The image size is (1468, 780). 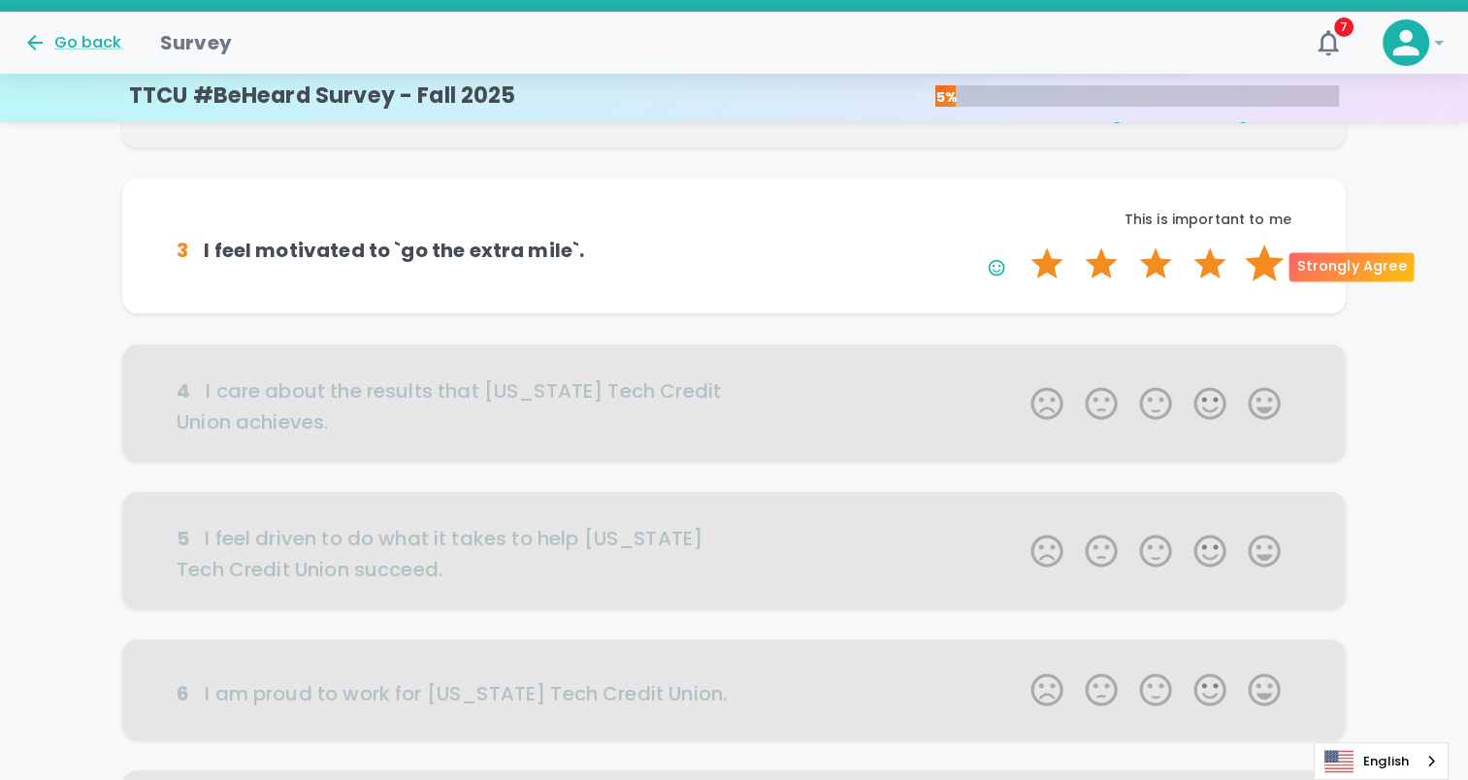 I want to click on span: 7, so click(x=1344, y=27).